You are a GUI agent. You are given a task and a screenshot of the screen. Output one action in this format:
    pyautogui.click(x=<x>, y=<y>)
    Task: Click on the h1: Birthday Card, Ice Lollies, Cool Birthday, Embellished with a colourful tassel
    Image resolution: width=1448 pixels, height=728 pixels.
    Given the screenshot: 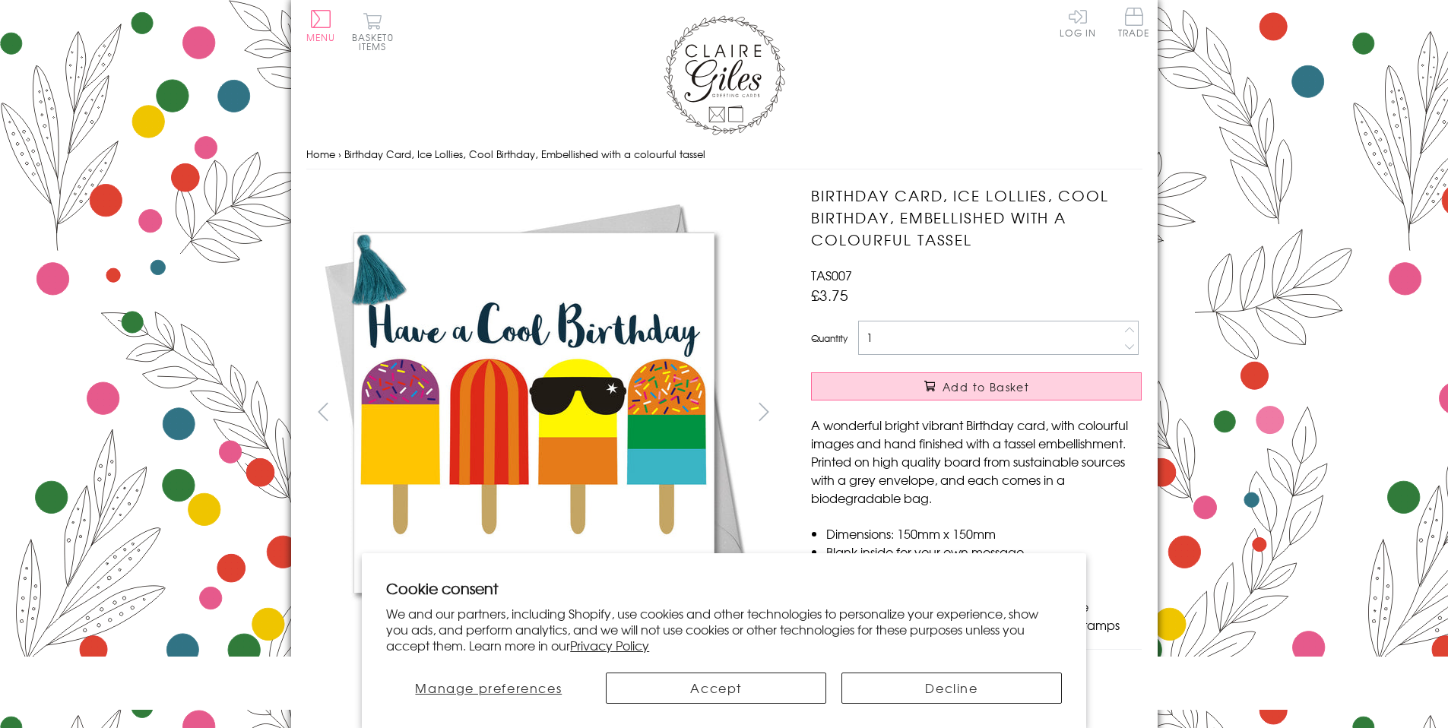 What is the action you would take?
    pyautogui.click(x=976, y=217)
    